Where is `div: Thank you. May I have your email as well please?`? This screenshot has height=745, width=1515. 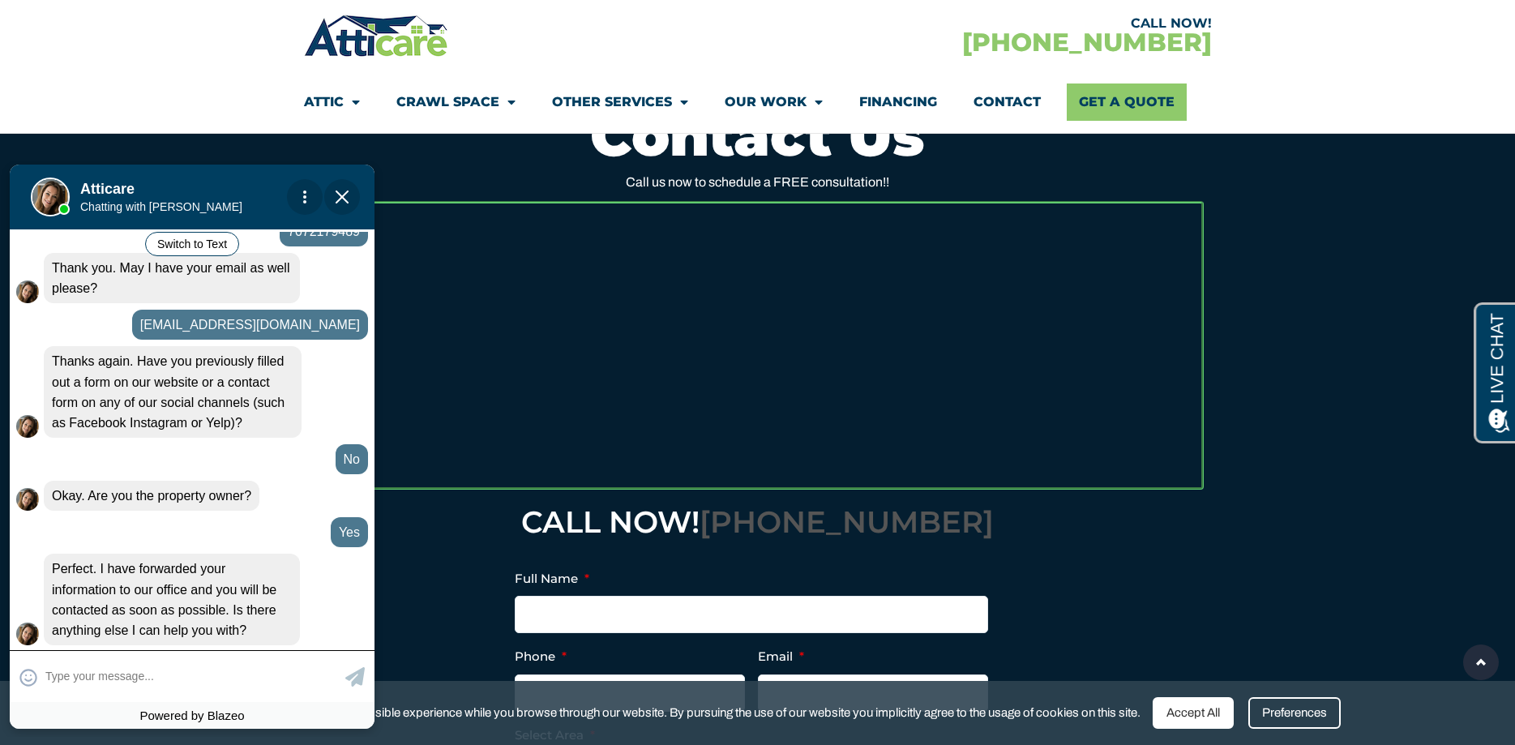 div: Thank you. May I have your email as well please? is located at coordinates (172, 117).